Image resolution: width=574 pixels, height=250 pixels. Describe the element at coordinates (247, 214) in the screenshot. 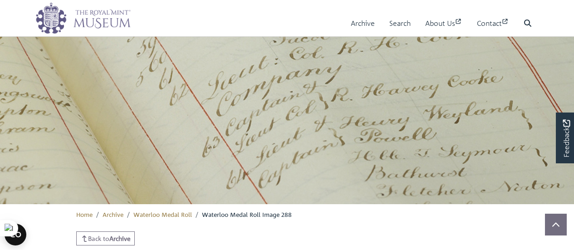

I see `span: Waterloo Medal Roll Image 288` at that location.